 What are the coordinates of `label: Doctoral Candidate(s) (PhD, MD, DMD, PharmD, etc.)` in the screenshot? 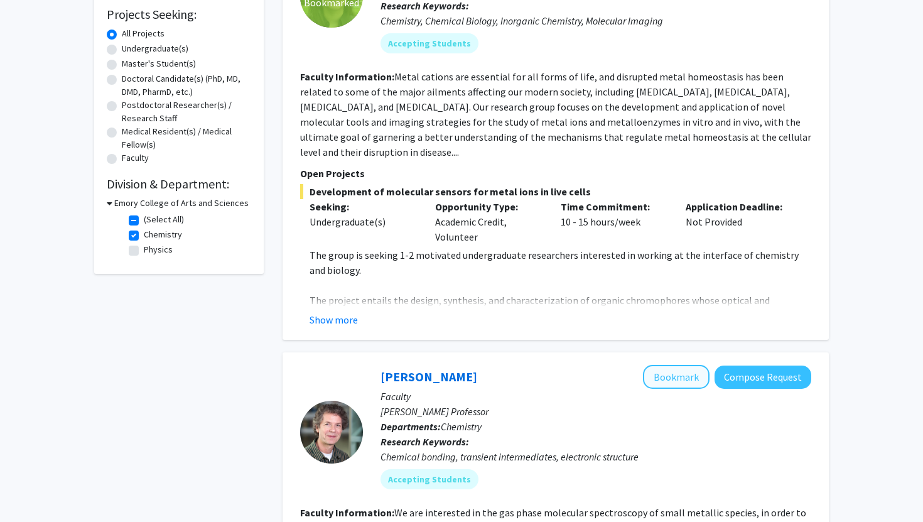 It's located at (187, 85).